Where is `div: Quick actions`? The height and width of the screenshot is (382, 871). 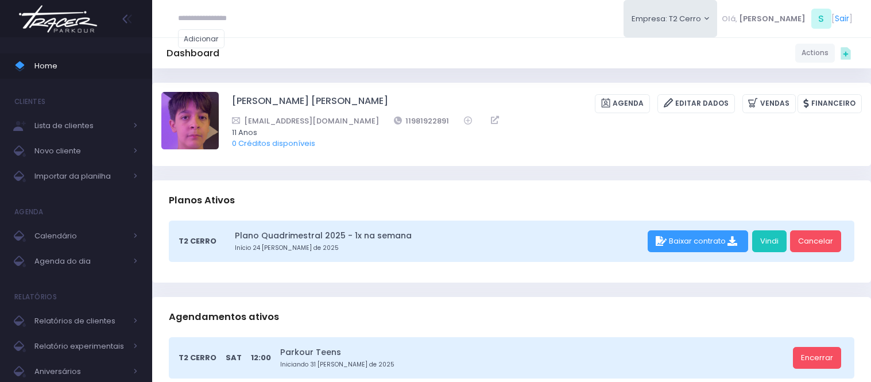 div: Quick actions is located at coordinates (845, 53).